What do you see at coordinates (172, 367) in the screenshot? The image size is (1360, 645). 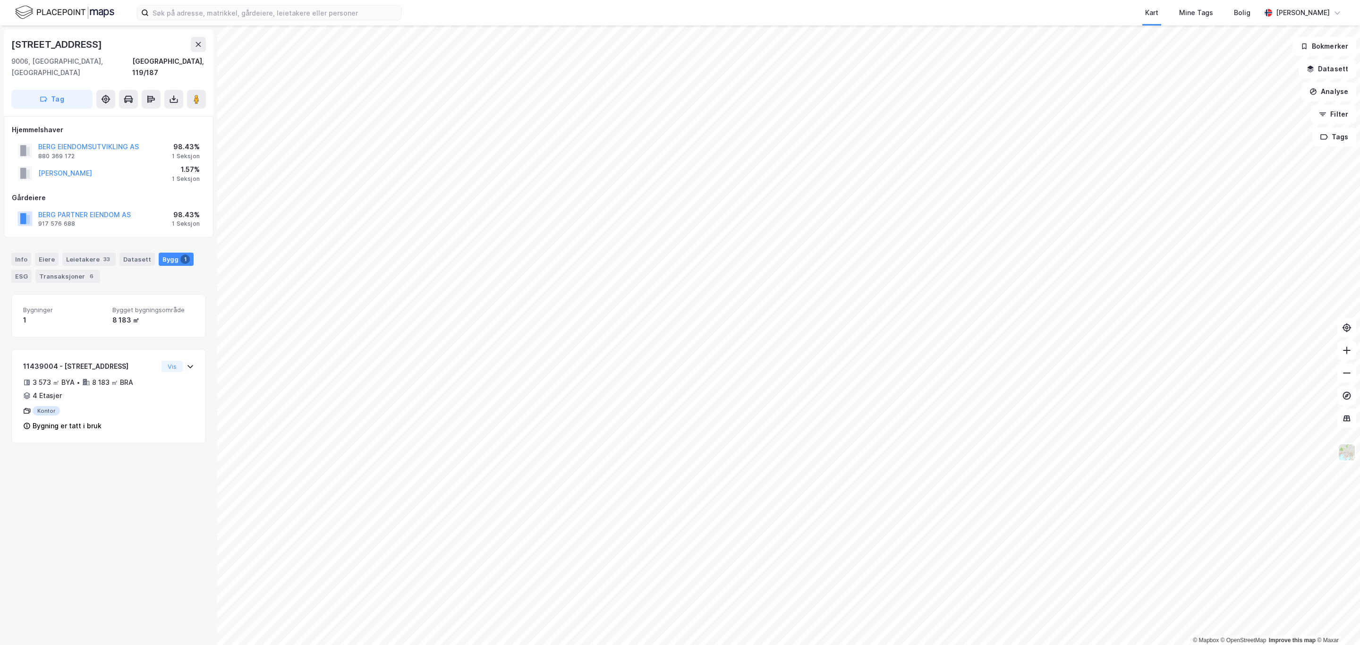 I see `button: Vis` at bounding box center [172, 367].